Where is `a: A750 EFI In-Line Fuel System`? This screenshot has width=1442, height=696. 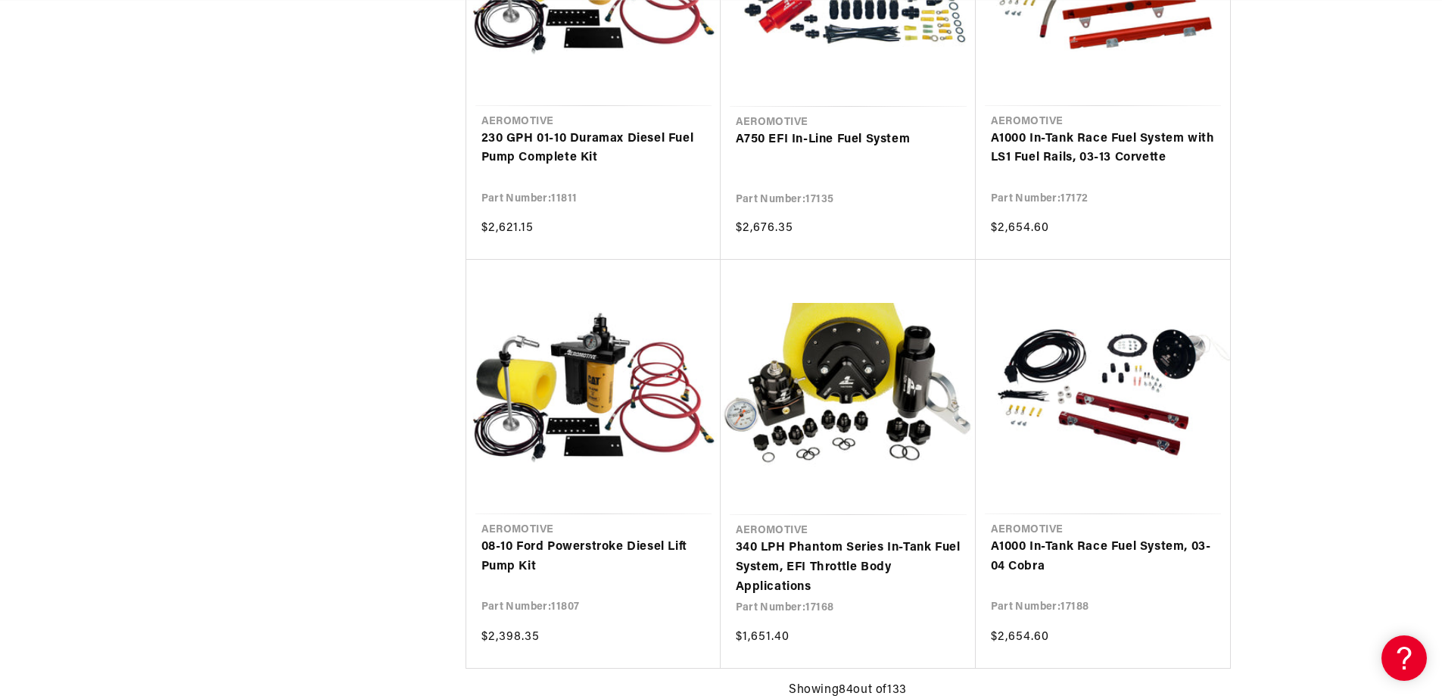 a: A750 EFI In-Line Fuel System is located at coordinates (848, 140).